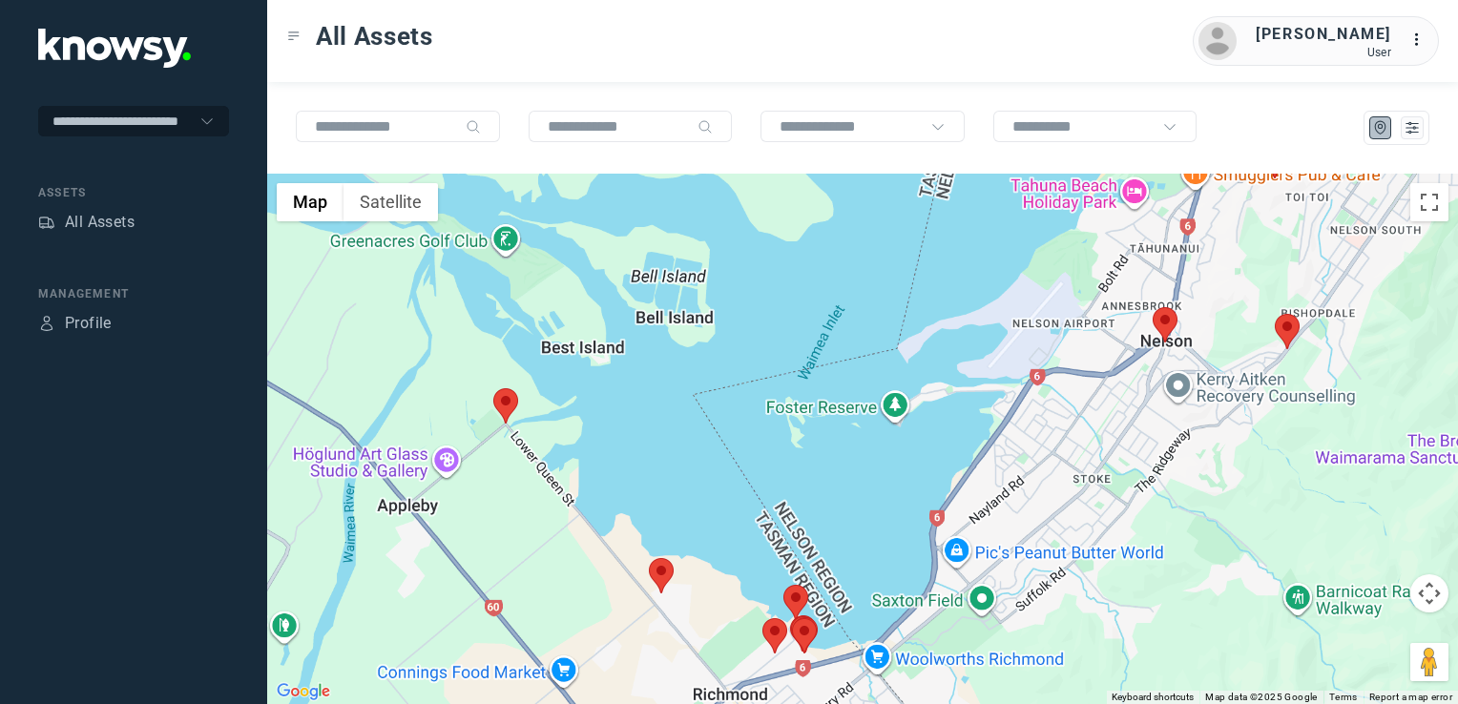 Image resolution: width=1458 pixels, height=704 pixels. I want to click on span: All Assets, so click(374, 36).